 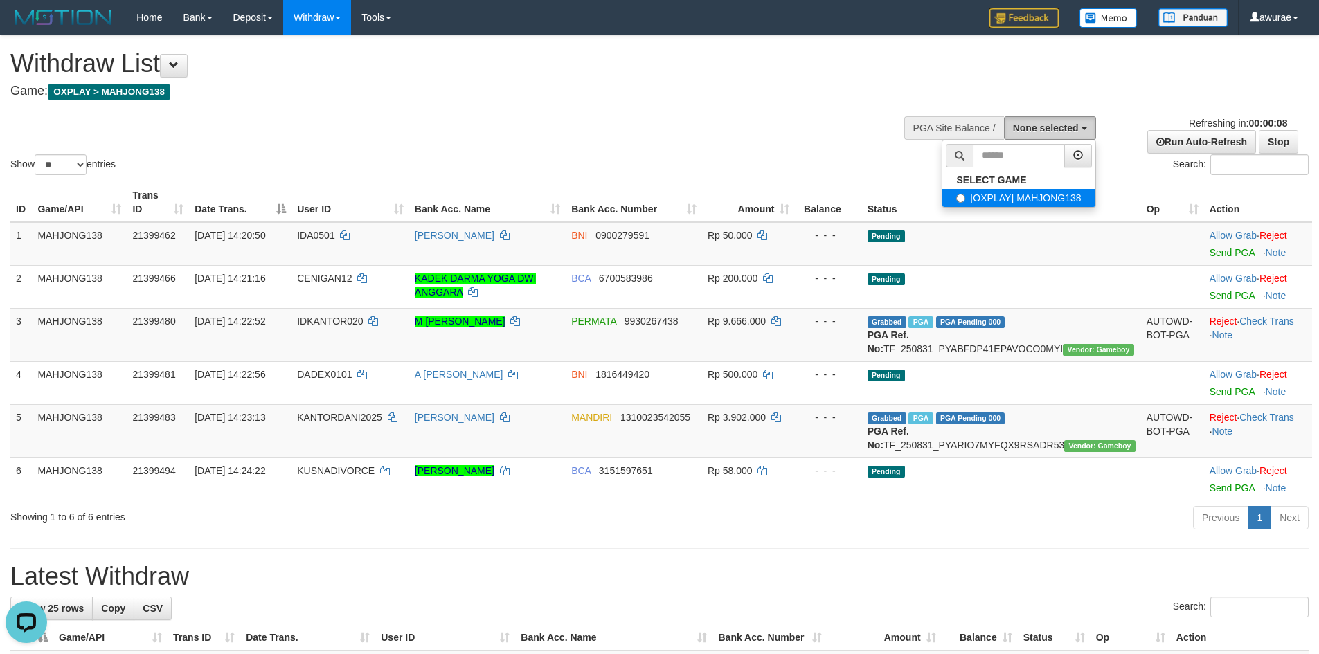 I want to click on span: Rp 50.000, so click(x=730, y=235).